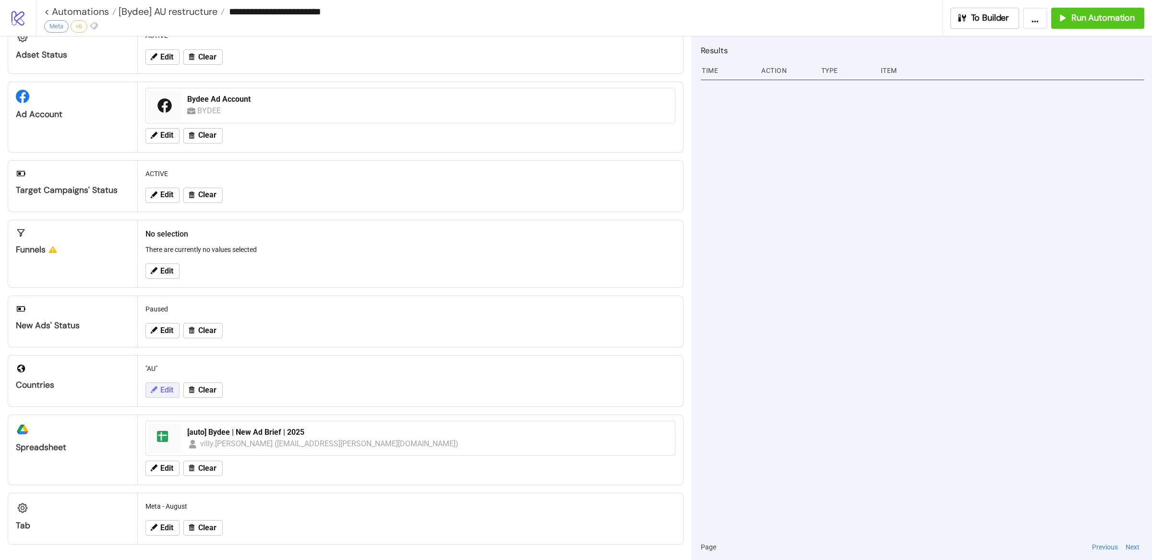 This screenshot has width=1152, height=560. Describe the element at coordinates (56, 26) in the screenshot. I see `div: Meta` at that location.